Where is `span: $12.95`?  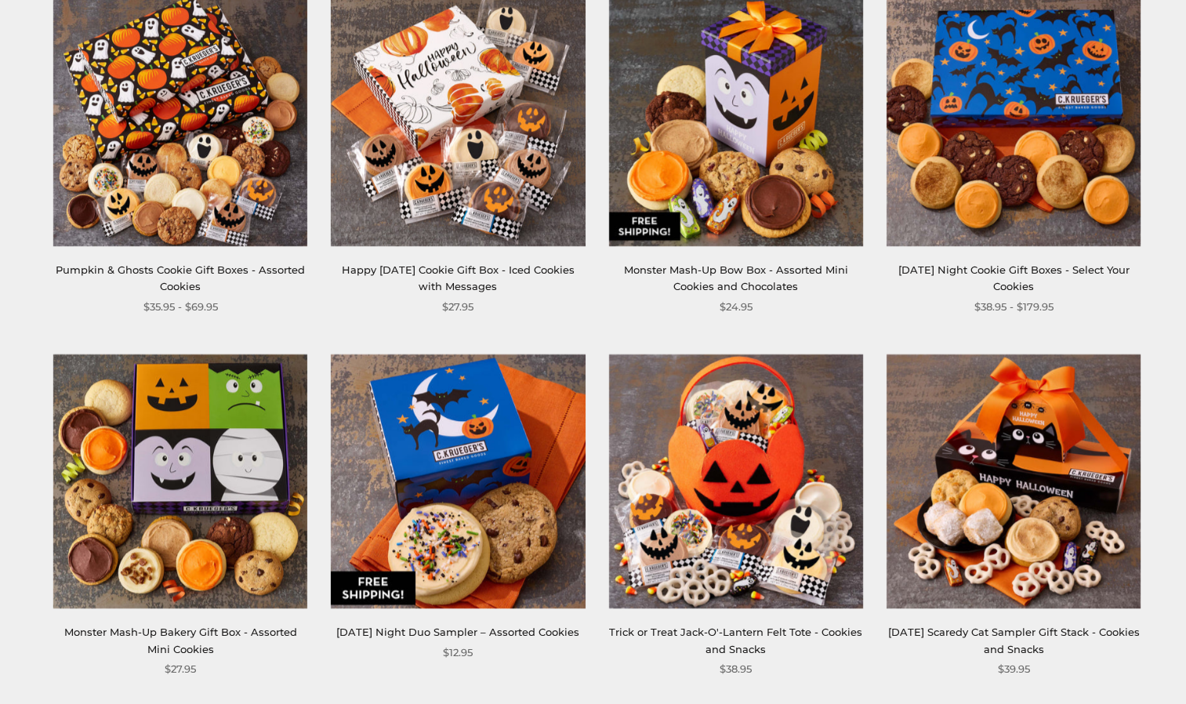
span: $12.95 is located at coordinates (458, 652).